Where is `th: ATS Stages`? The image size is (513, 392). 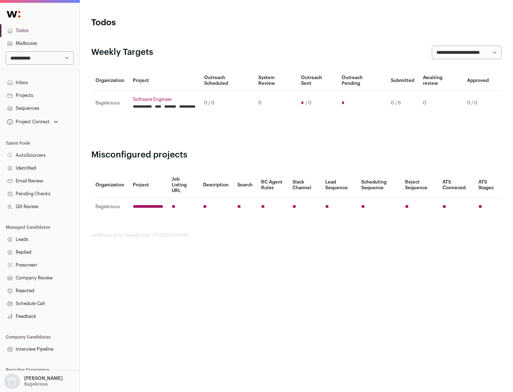 th: ATS Stages is located at coordinates (487, 185).